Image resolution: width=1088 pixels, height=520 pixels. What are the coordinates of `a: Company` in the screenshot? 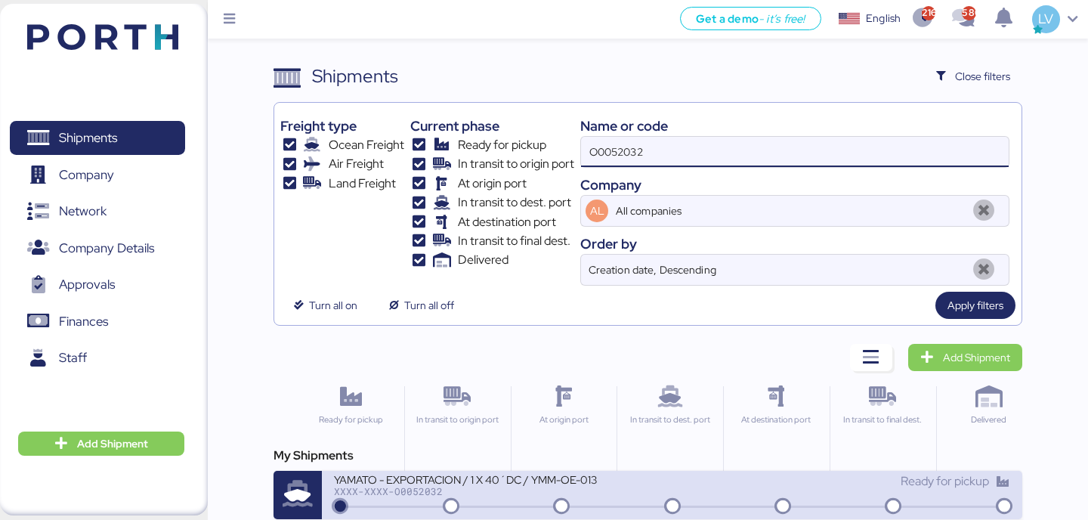 It's located at (97, 174).